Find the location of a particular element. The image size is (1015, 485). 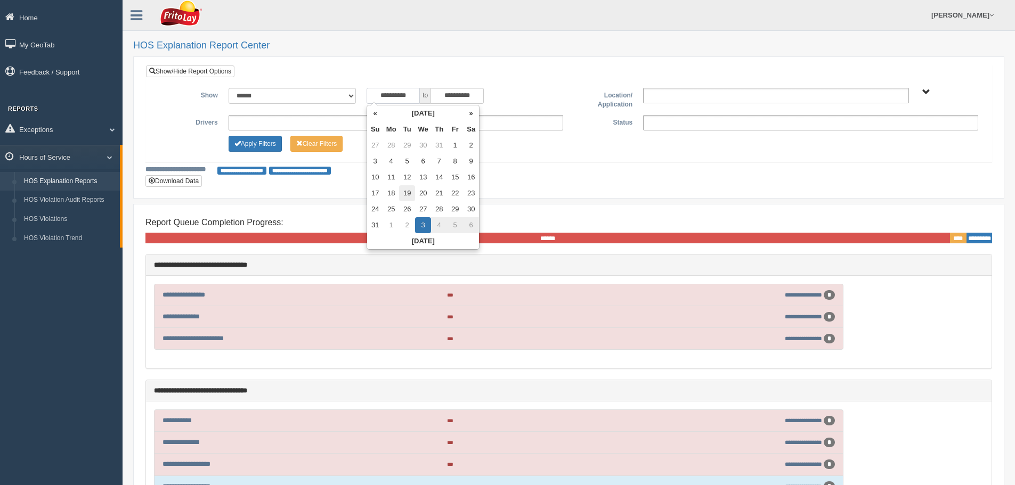

label: Drivers is located at coordinates (189, 121).